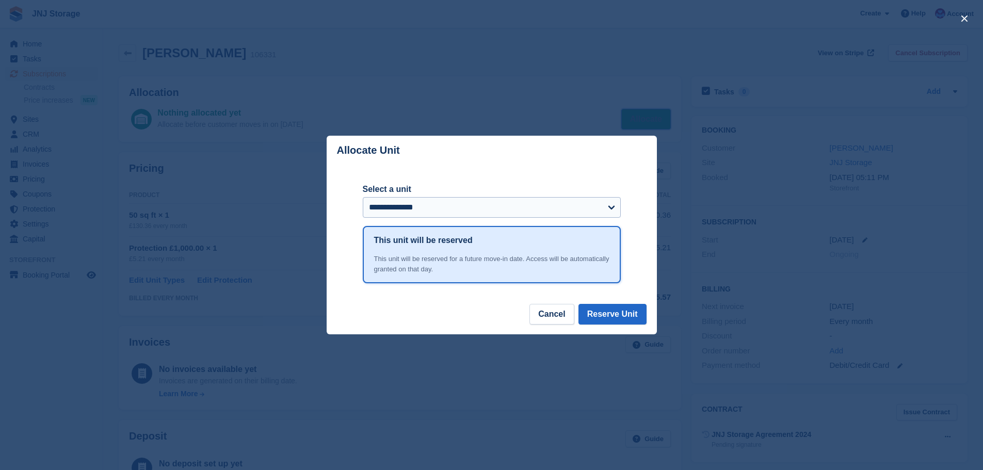 This screenshot has height=470, width=983. I want to click on p: Allocate Unit, so click(369, 150).